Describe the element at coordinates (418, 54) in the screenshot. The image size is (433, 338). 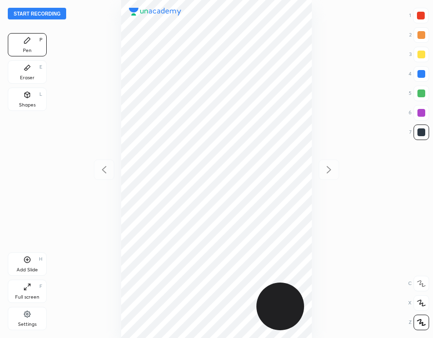
I see `div: 3` at that location.